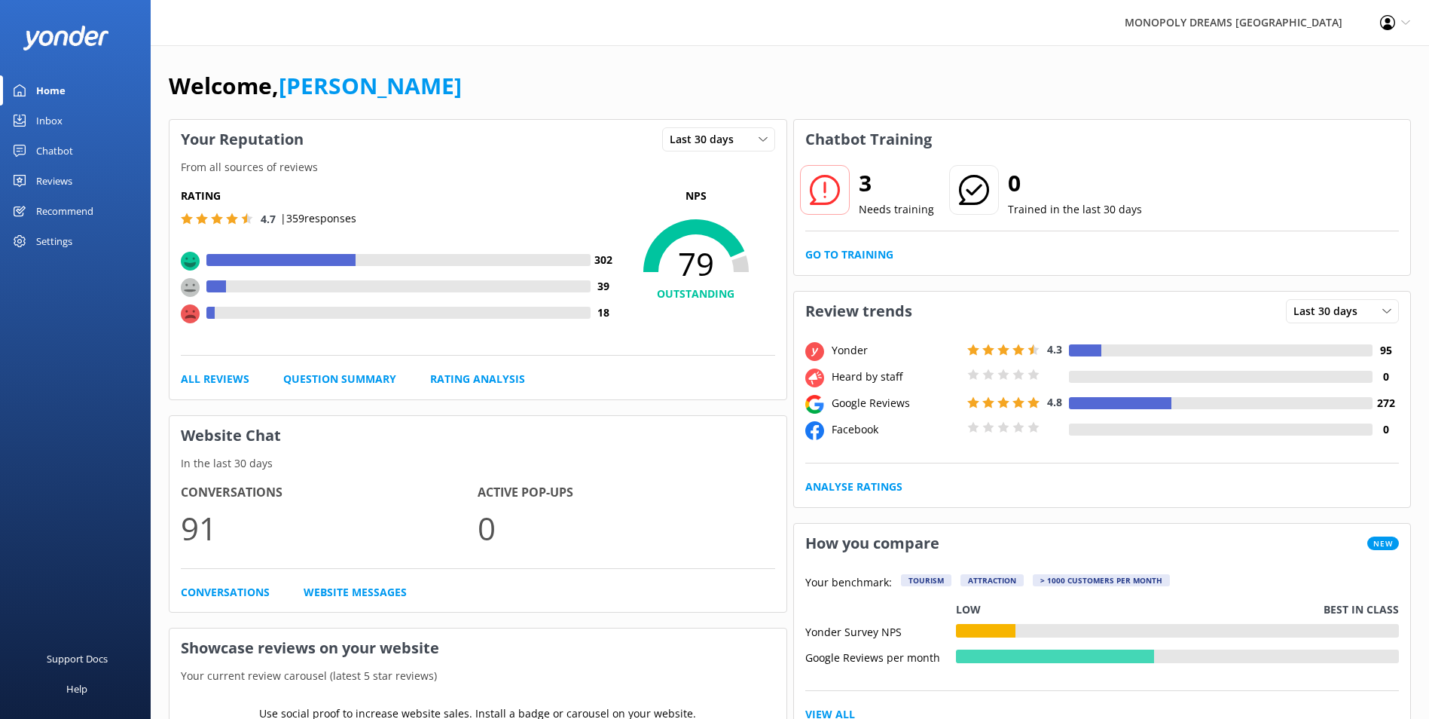 The image size is (1429, 719). What do you see at coordinates (872, 543) in the screenshot?
I see `h3: How you compare` at bounding box center [872, 543].